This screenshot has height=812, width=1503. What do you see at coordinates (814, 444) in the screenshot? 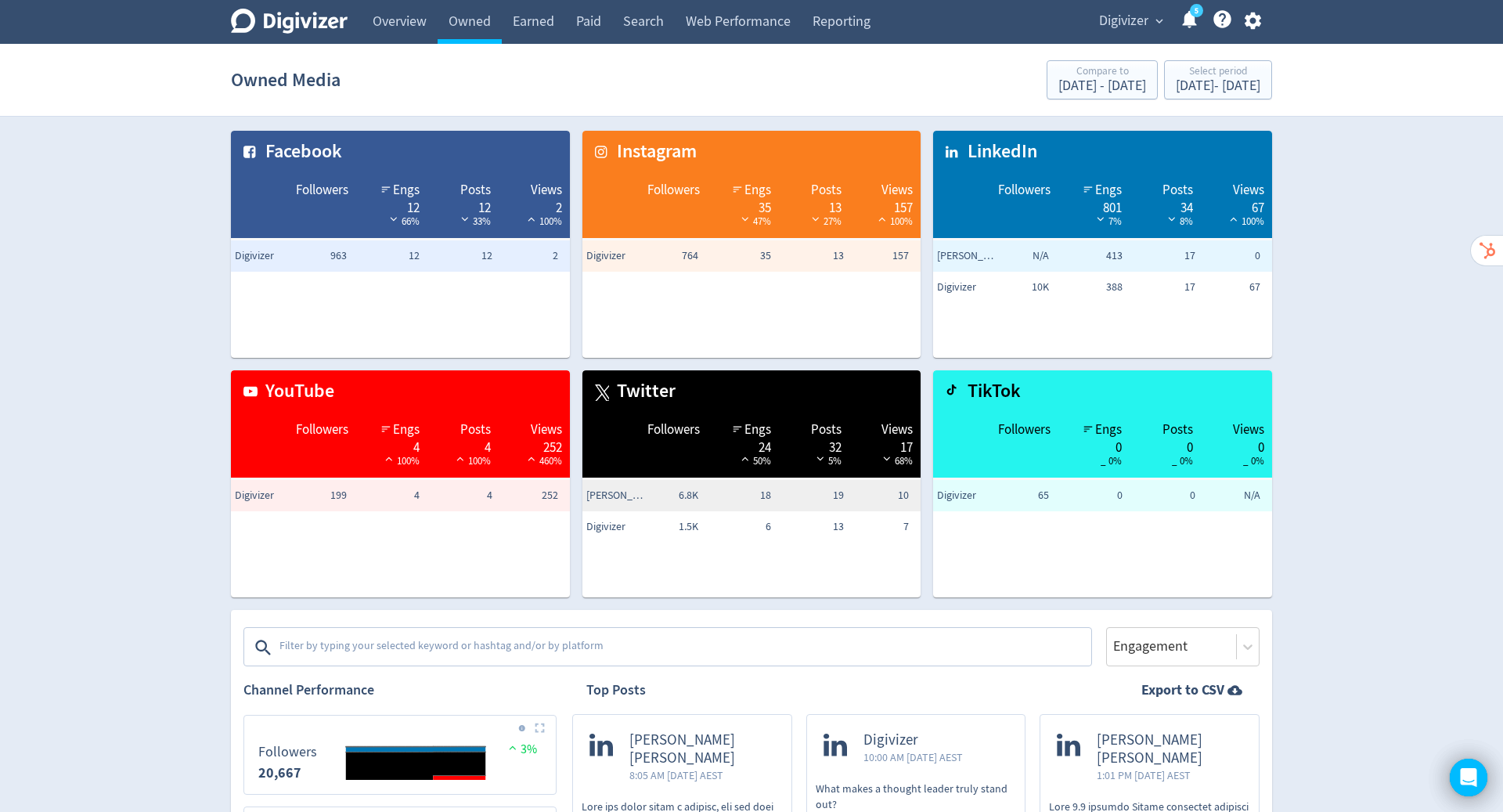
I see `div: 32` at bounding box center [814, 444].